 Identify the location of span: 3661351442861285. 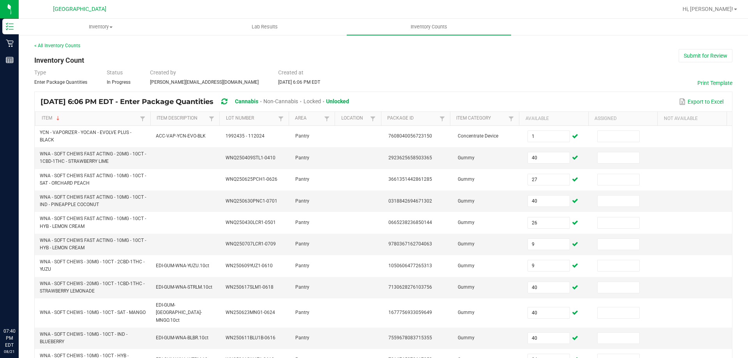
(410, 179).